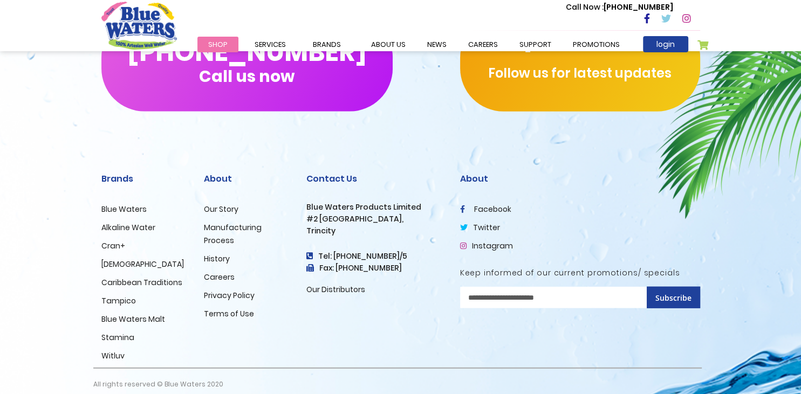 Image resolution: width=801 pixels, height=394 pixels. I want to click on a: login, so click(665, 44).